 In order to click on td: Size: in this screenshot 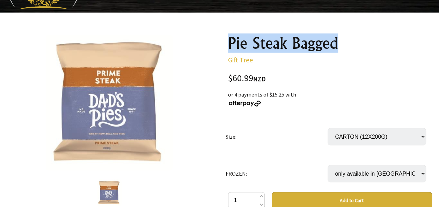, I will do `click(277, 137)`.